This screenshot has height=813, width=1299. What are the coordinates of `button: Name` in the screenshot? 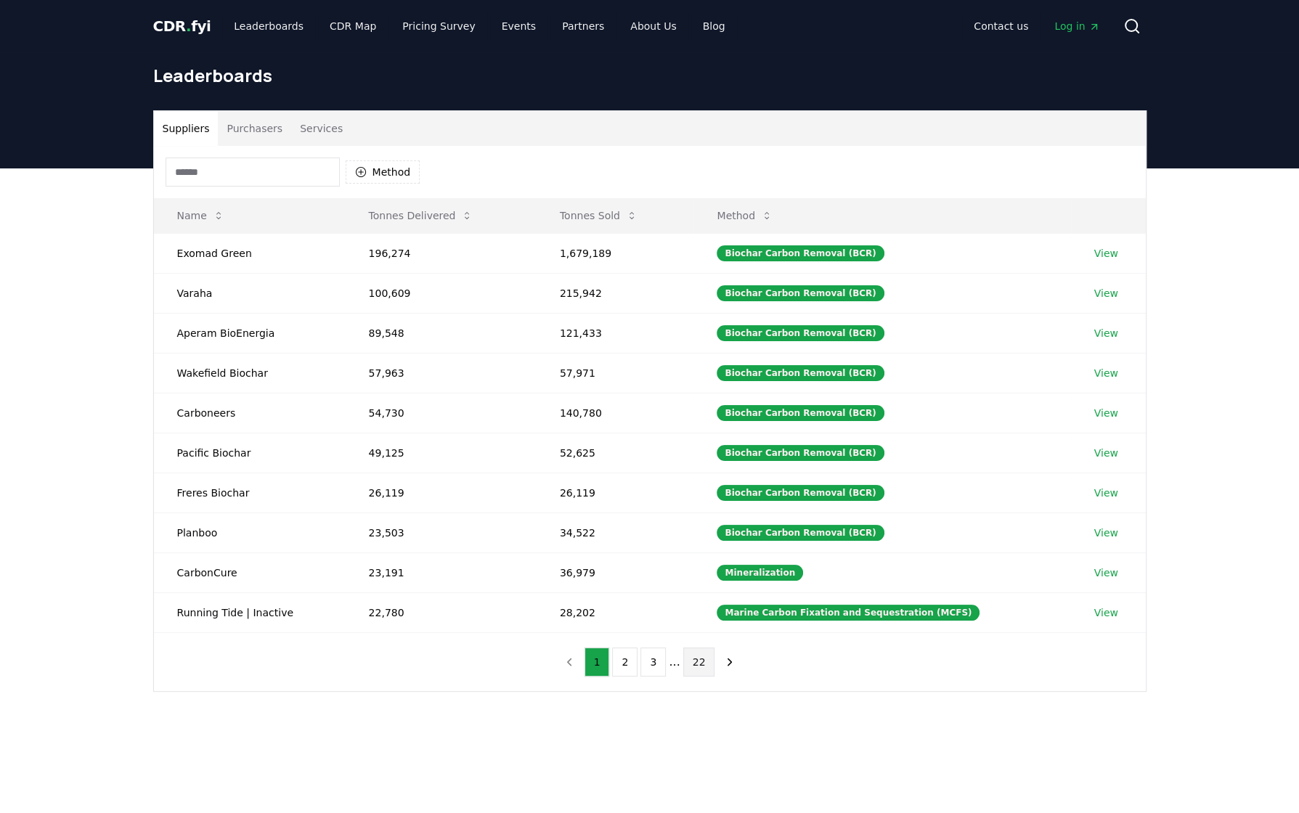 It's located at (200, 216).